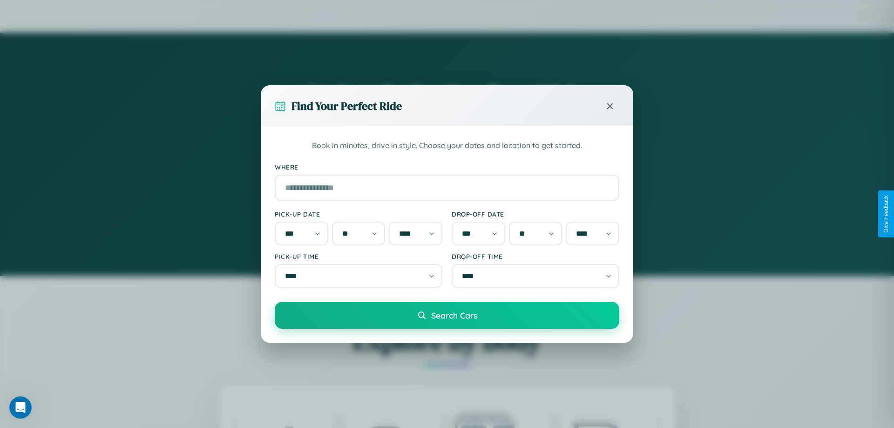 This screenshot has width=894, height=428. Describe the element at coordinates (347, 106) in the screenshot. I see `h3: Find Your Perfect Ride` at that location.